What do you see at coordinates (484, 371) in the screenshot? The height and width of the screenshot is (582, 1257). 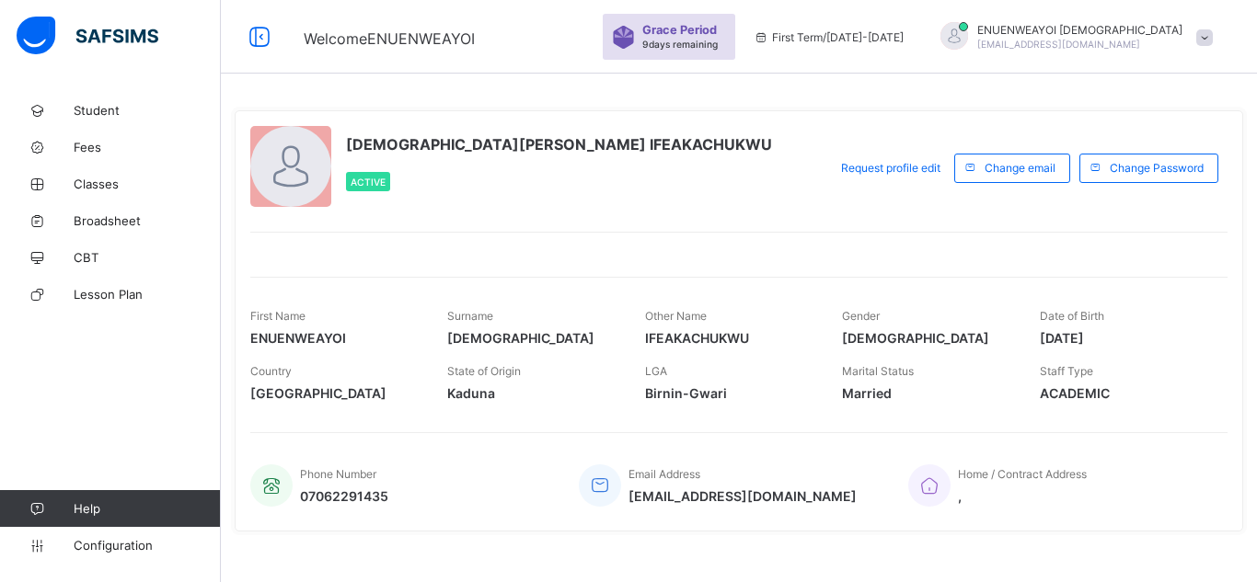 I see `span: State of Origin` at bounding box center [484, 371].